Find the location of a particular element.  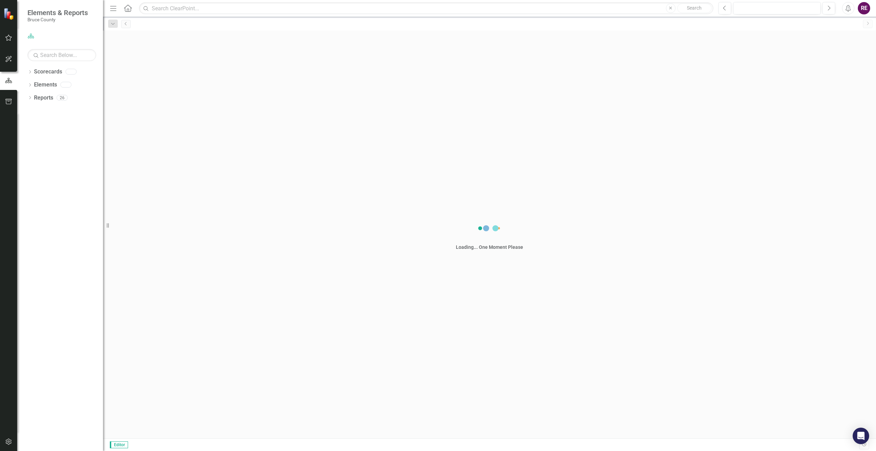

div: 26 is located at coordinates (62, 97).